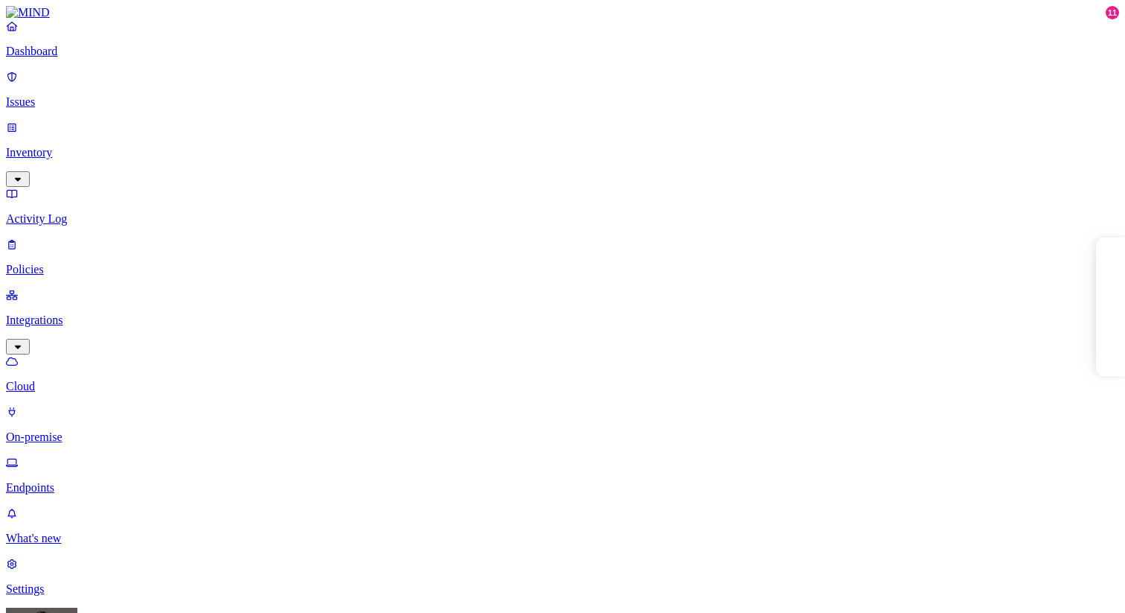 The width and height of the screenshot is (1125, 613). Describe the element at coordinates (563, 374) in the screenshot. I see `a: Cloud` at that location.